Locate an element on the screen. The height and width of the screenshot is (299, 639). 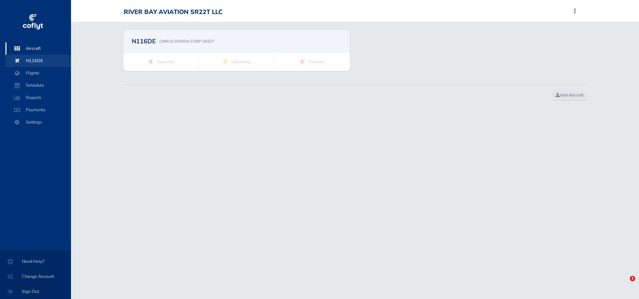
span: Schedule is located at coordinates (38, 85).